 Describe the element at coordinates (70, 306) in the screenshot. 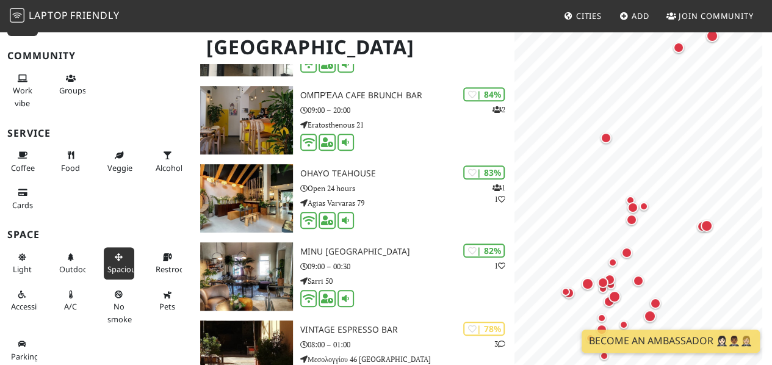

I see `span: Air conditioned` at that location.